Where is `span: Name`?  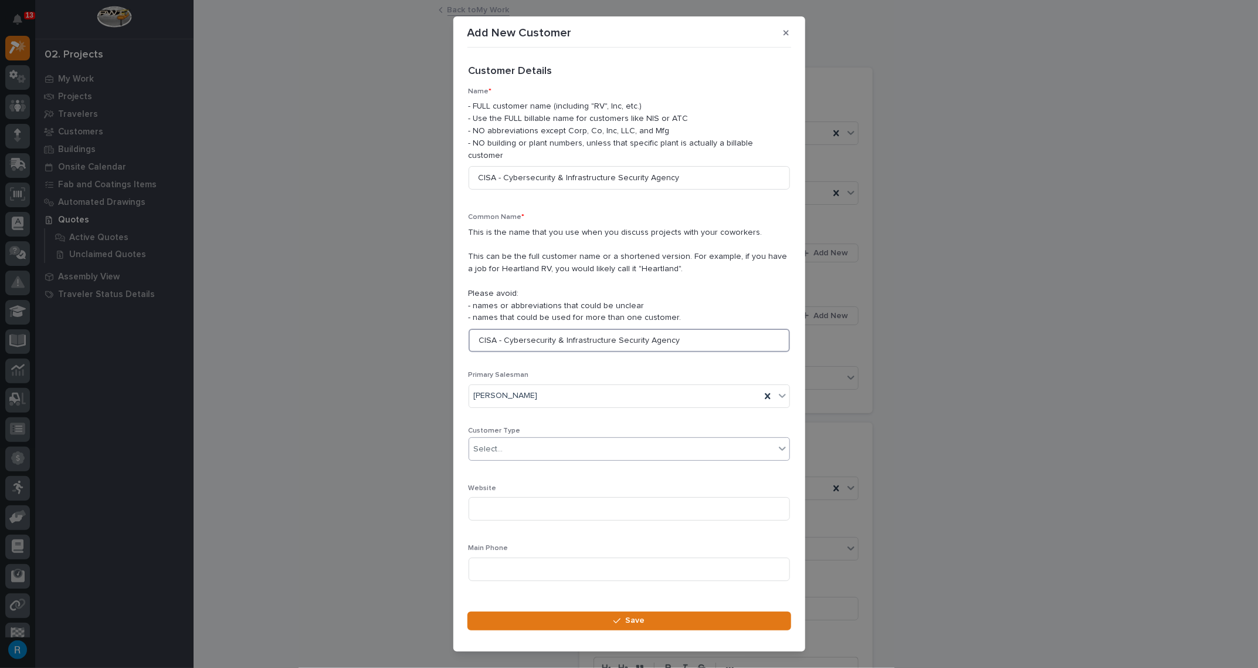
span: Name is located at coordinates (481, 92).